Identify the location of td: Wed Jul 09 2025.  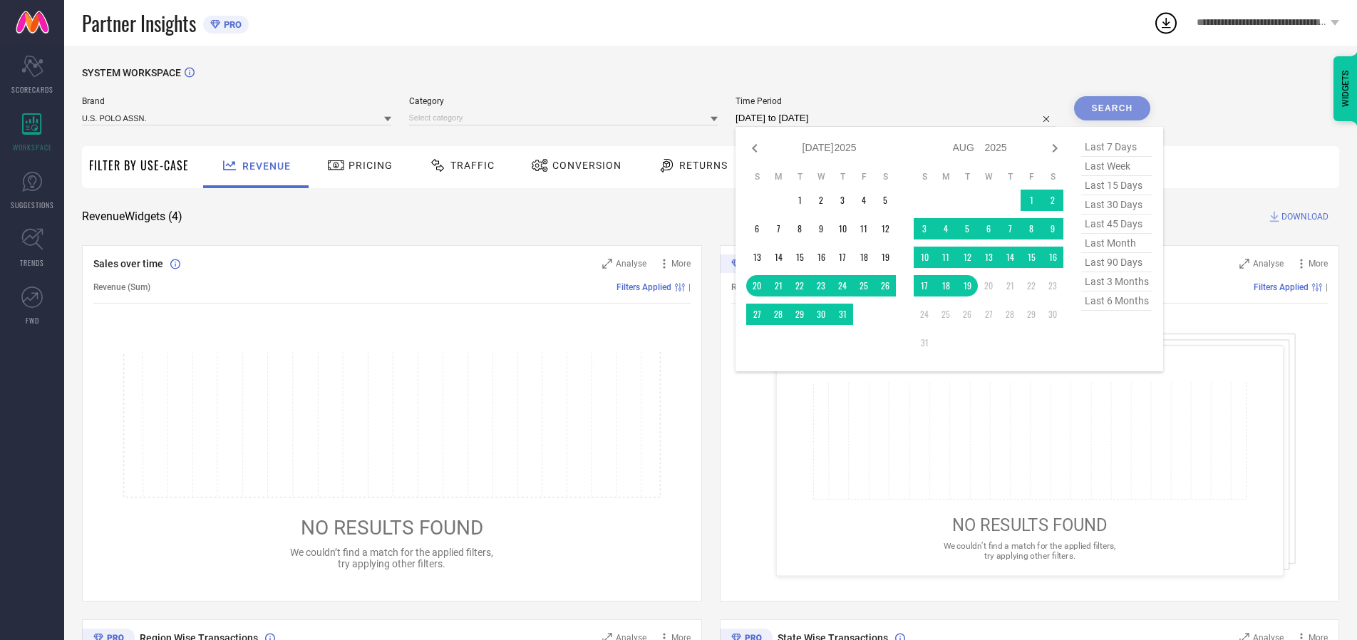
(821, 229).